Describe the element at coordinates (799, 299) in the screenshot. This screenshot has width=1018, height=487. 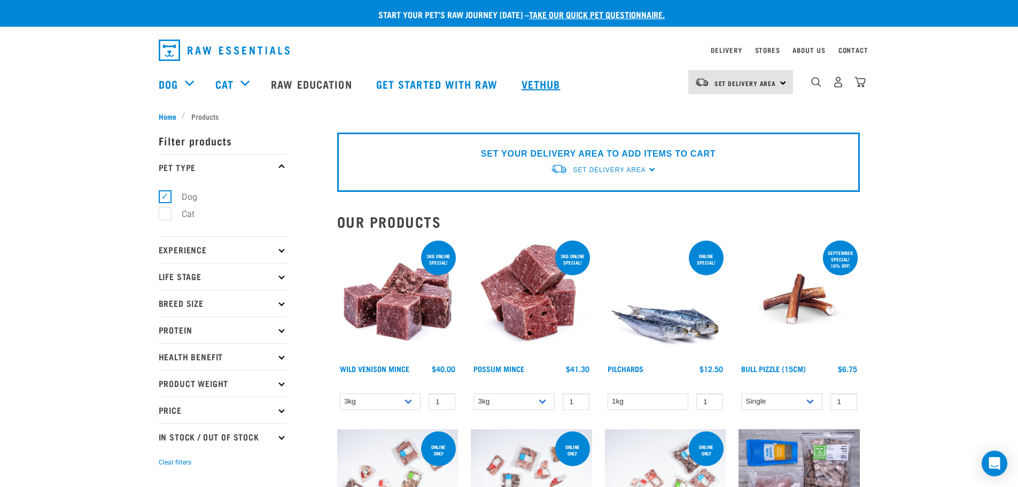
I see `img: Bull Pizzle` at that location.